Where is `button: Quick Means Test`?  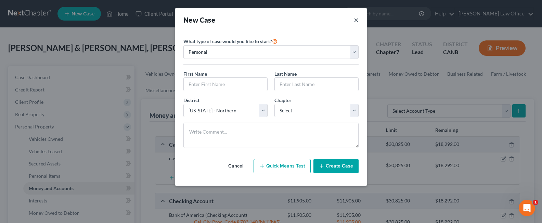
button: Quick Means Test is located at coordinates (282, 166).